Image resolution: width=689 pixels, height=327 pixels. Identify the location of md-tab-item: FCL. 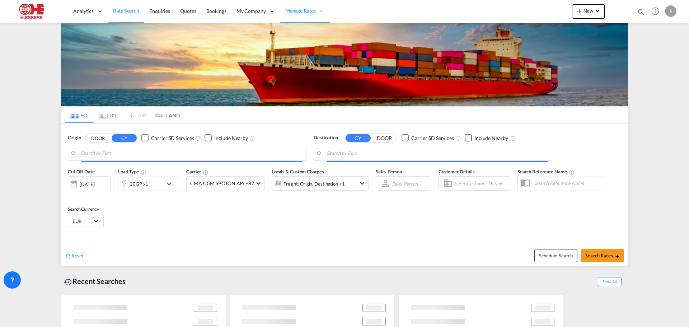
(79, 115).